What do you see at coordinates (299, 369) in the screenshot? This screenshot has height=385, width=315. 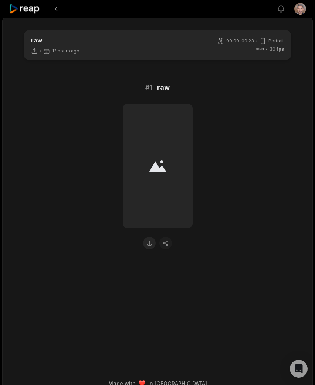 I see `div: Open Intercom Messenger` at bounding box center [299, 369].